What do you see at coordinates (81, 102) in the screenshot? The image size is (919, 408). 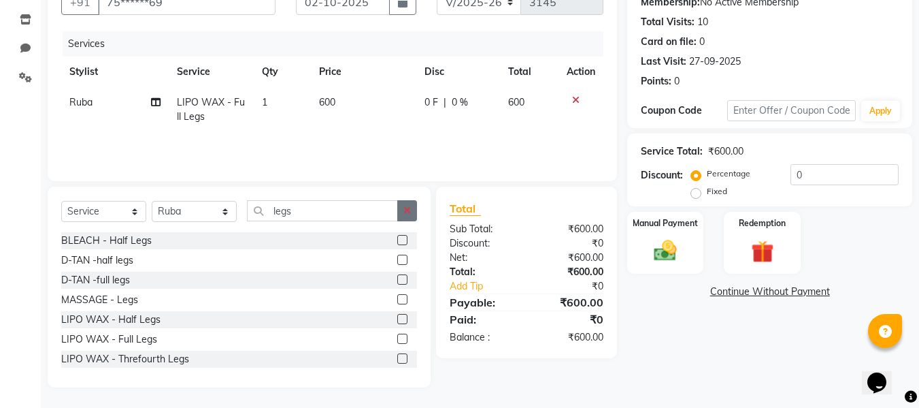 I see `span: Ruba` at bounding box center [81, 102].